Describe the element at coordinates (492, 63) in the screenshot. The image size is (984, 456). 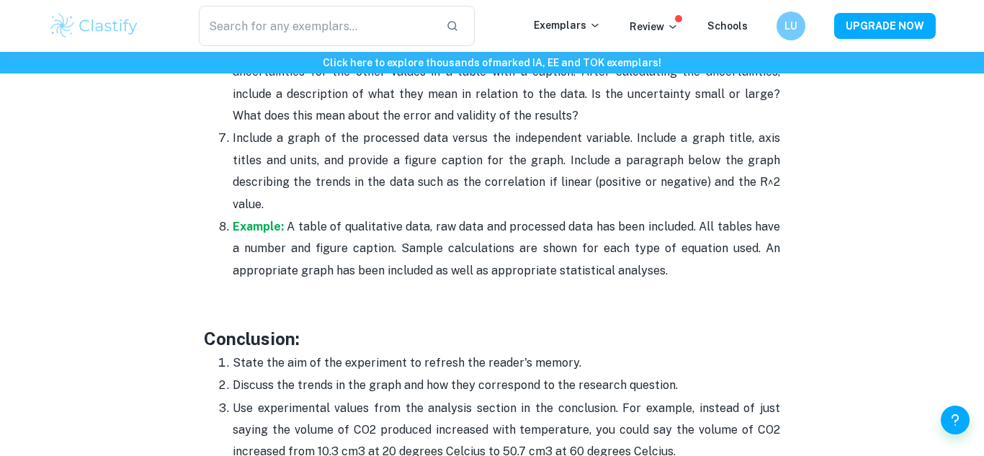
I see `h6: Click here to explore thousands of marked IA, EE and TOK exemplars !` at that location.